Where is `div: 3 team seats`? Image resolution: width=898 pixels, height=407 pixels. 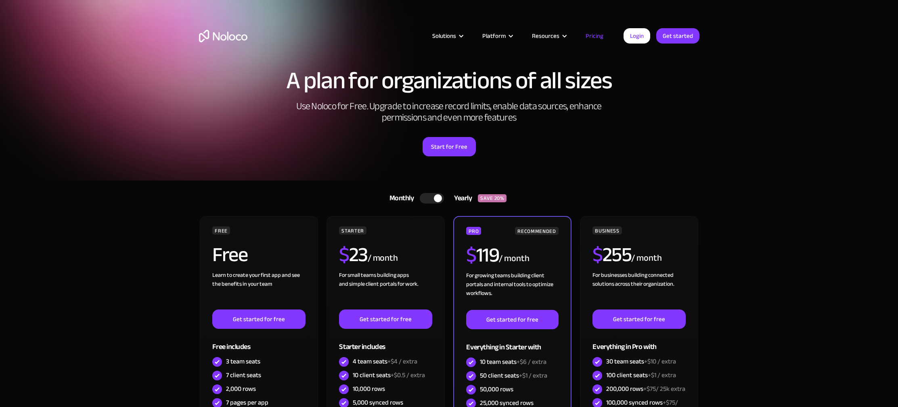 div: 3 team seats is located at coordinates (243, 362).